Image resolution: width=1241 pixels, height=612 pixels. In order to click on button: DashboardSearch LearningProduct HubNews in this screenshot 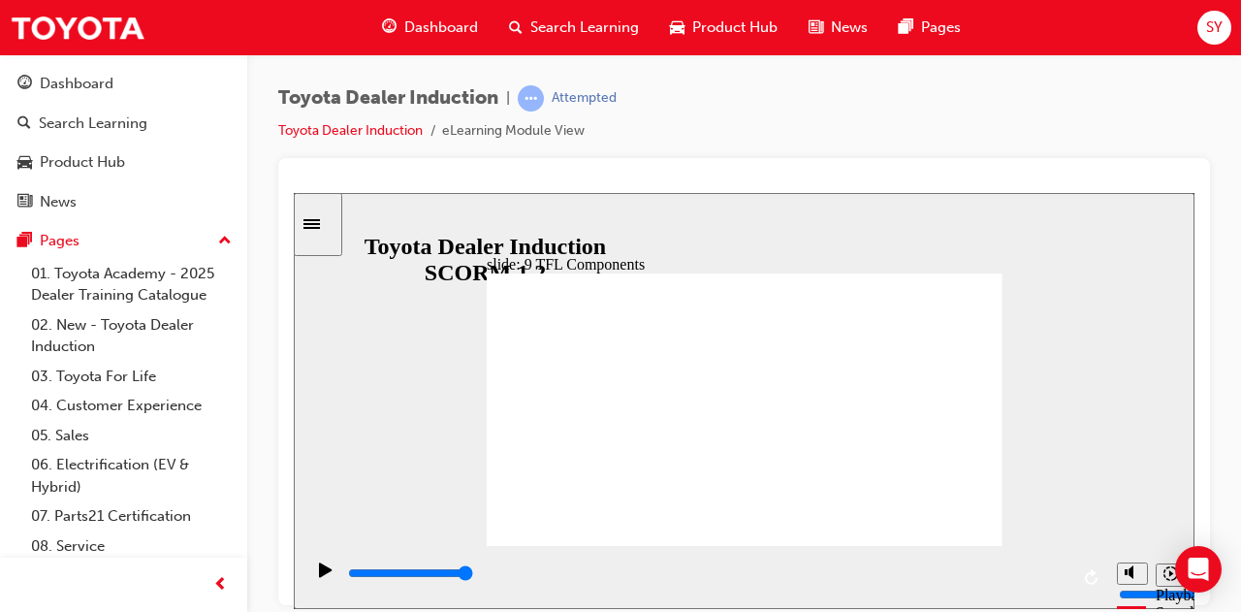, I will do `click(123, 143)`.